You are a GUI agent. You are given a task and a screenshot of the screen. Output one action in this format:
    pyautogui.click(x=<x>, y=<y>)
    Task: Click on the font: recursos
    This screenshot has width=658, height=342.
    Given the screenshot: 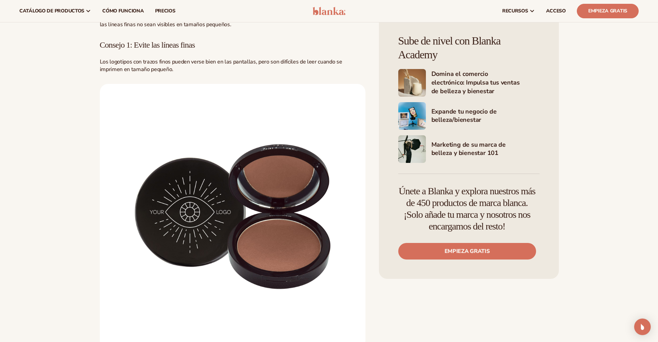 What is the action you would take?
    pyautogui.click(x=515, y=11)
    